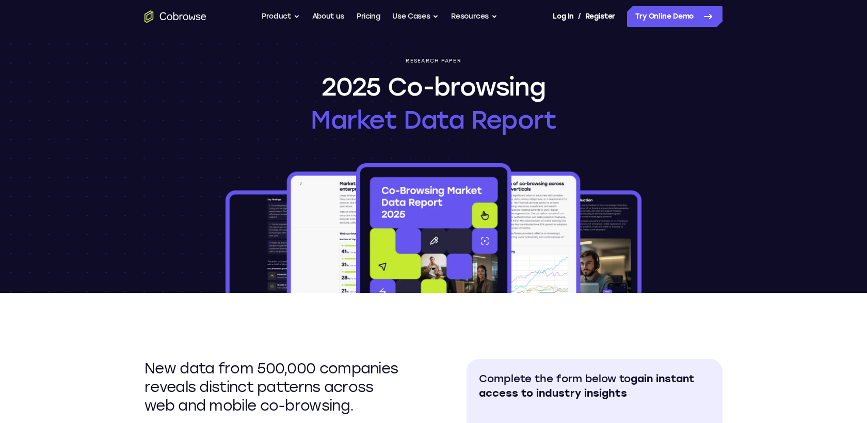 The height and width of the screenshot is (423, 867). What do you see at coordinates (475, 17) in the screenshot?
I see `button: Resources` at bounding box center [475, 17].